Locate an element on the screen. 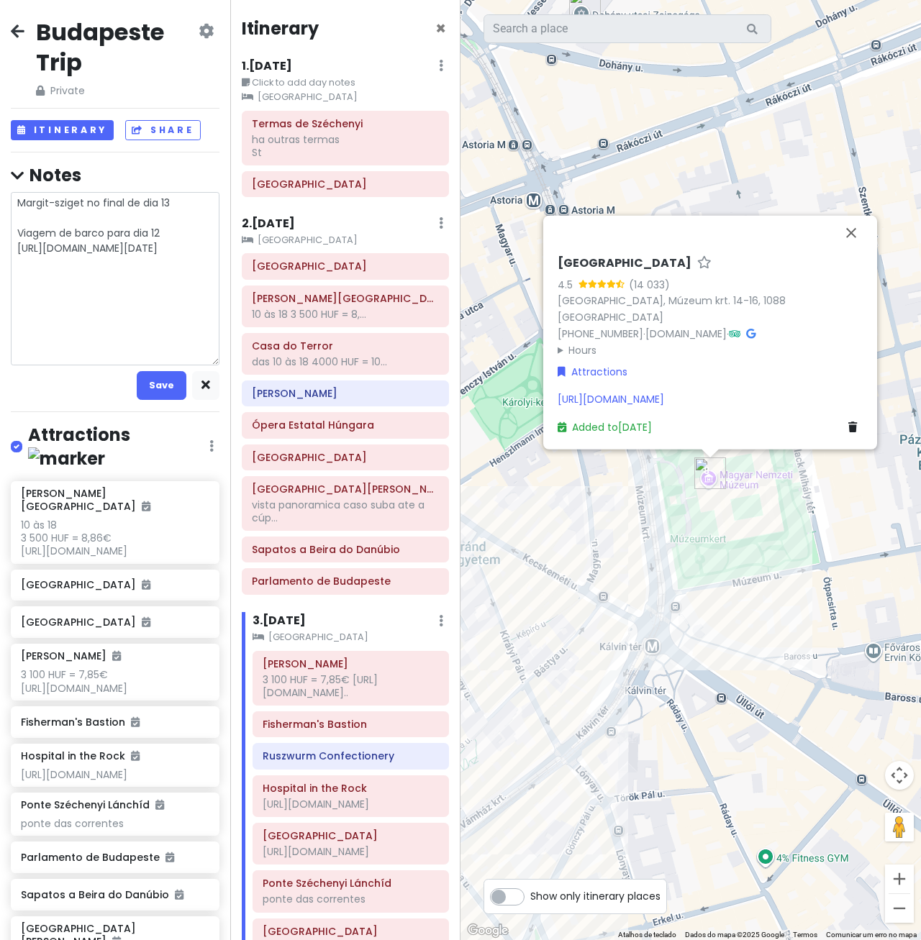  h4: Notes is located at coordinates (115, 175).